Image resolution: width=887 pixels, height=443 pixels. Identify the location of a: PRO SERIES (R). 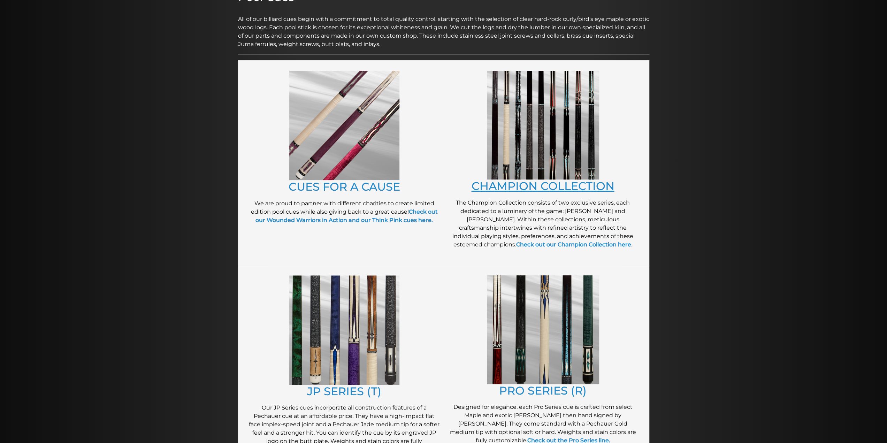
(542, 390).